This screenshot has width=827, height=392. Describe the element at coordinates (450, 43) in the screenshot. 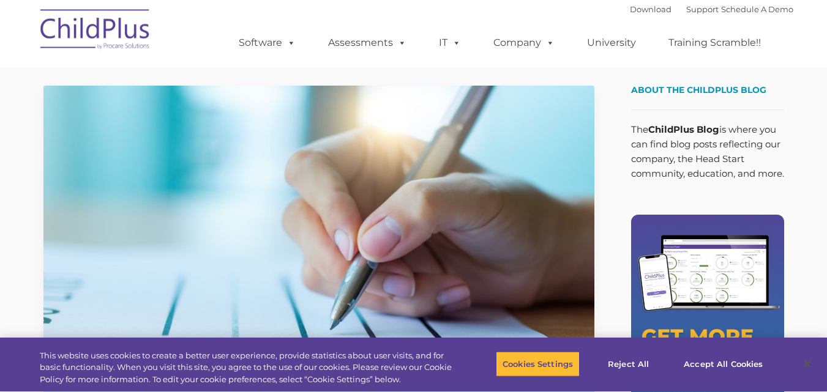

I see `a: IT` at that location.